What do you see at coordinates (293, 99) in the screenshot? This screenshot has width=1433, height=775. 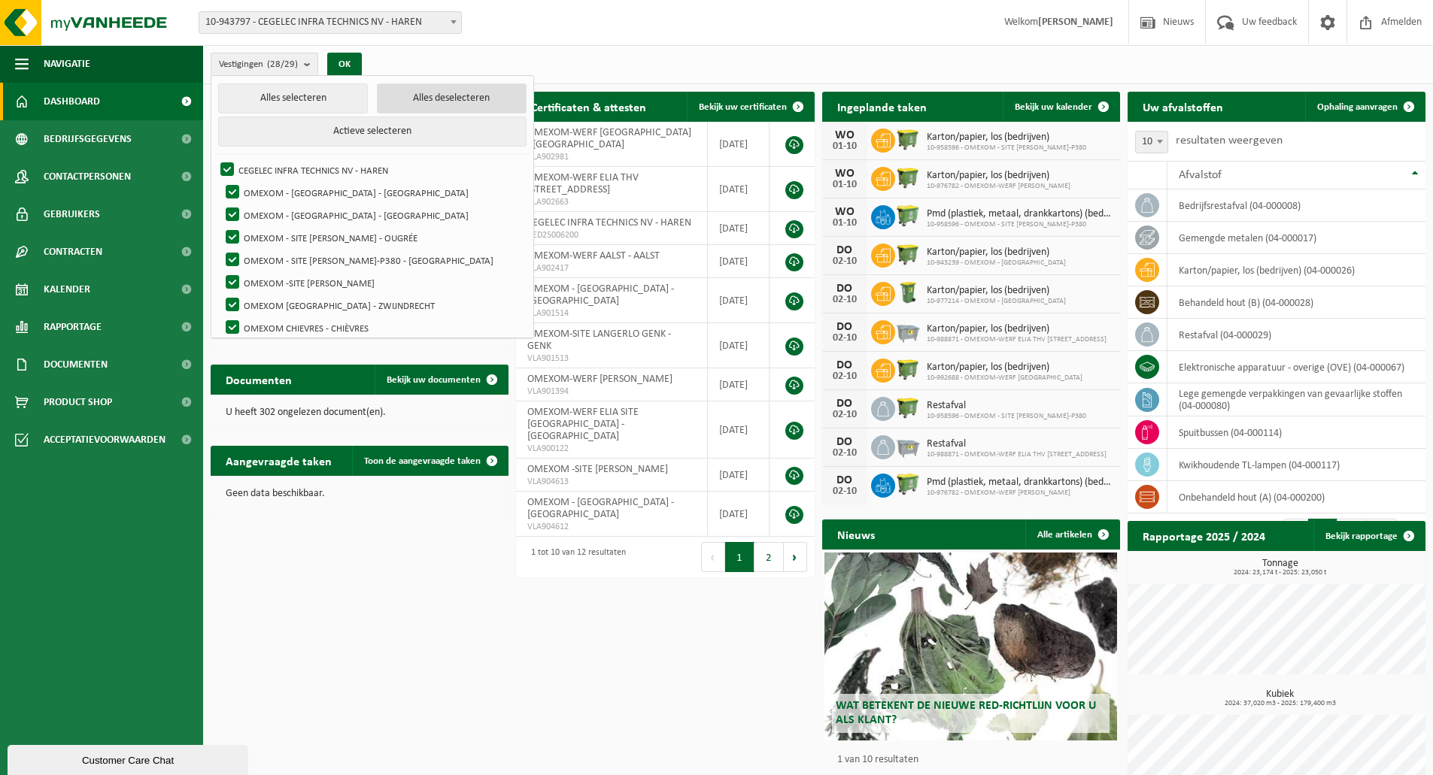 I see `button: Alles selecteren` at bounding box center [293, 99].